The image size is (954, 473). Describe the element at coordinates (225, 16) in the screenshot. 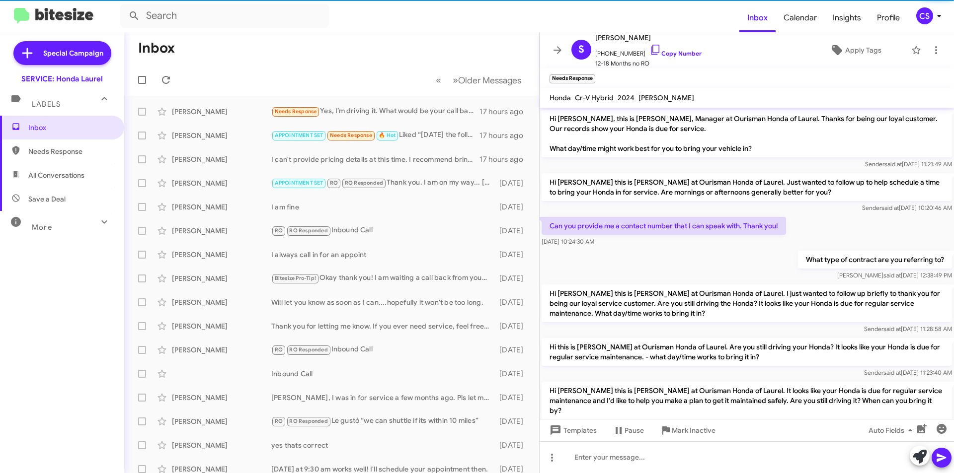

I see `input: Search` at that location.